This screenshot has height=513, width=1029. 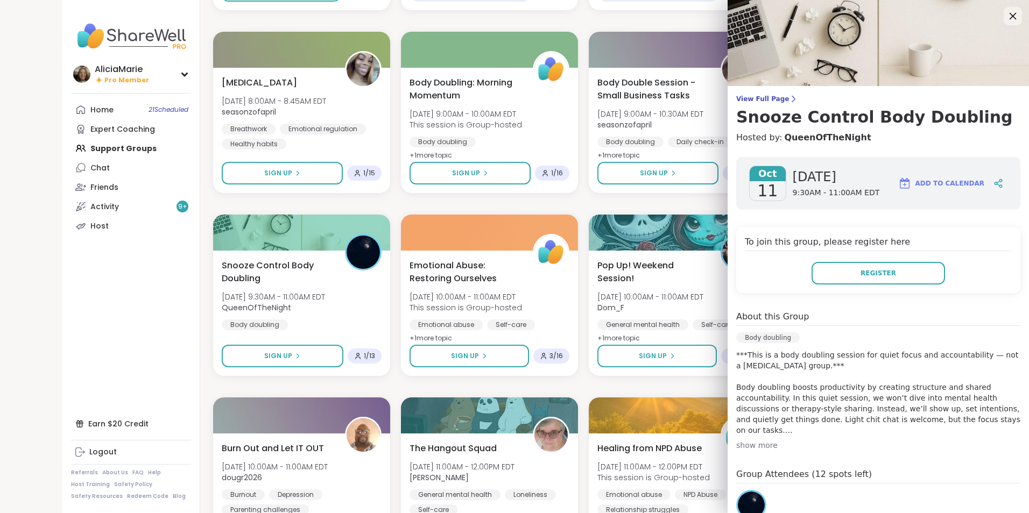 What do you see at coordinates (878, 476) in the screenshot?
I see `h4: Group Attendees (12 spots left)` at bounding box center [878, 476].